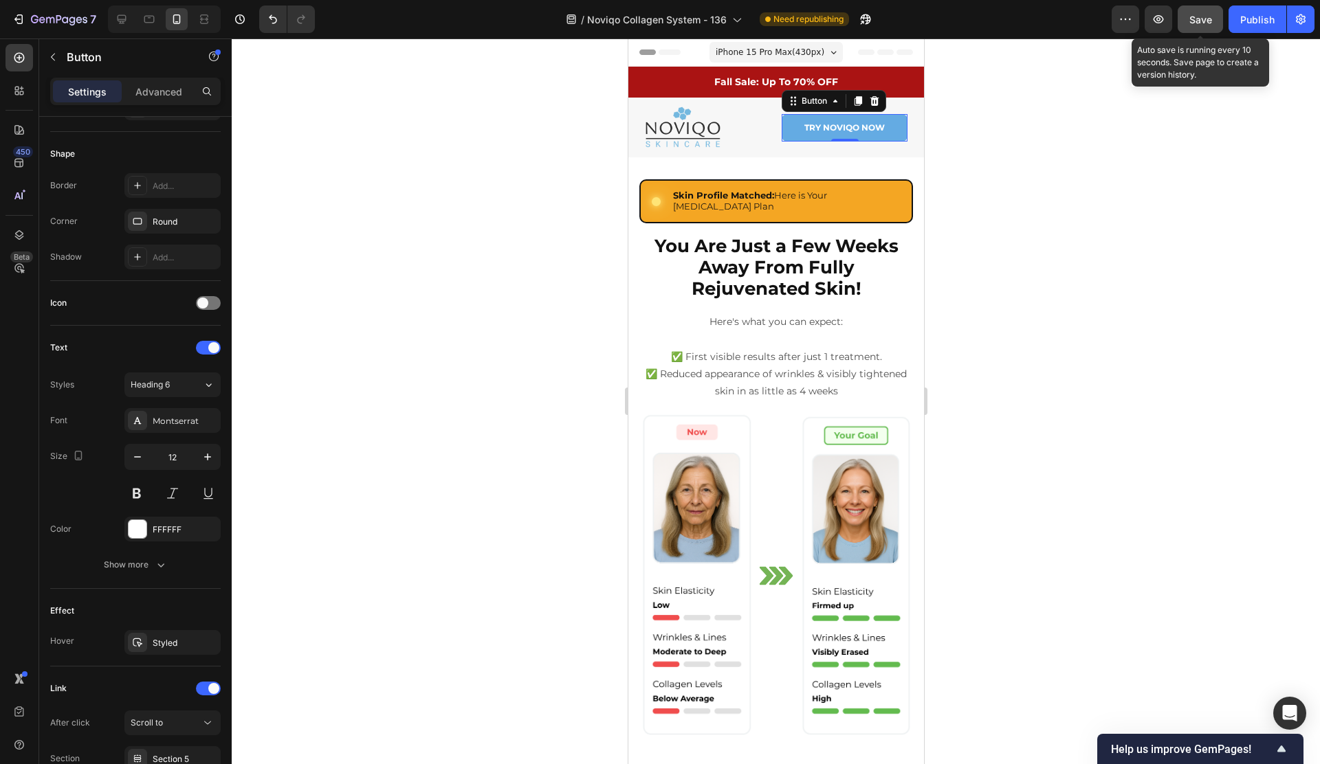 Image resolution: width=1320 pixels, height=764 pixels. What do you see at coordinates (66, 257) in the screenshot?
I see `div: Shadow` at bounding box center [66, 257].